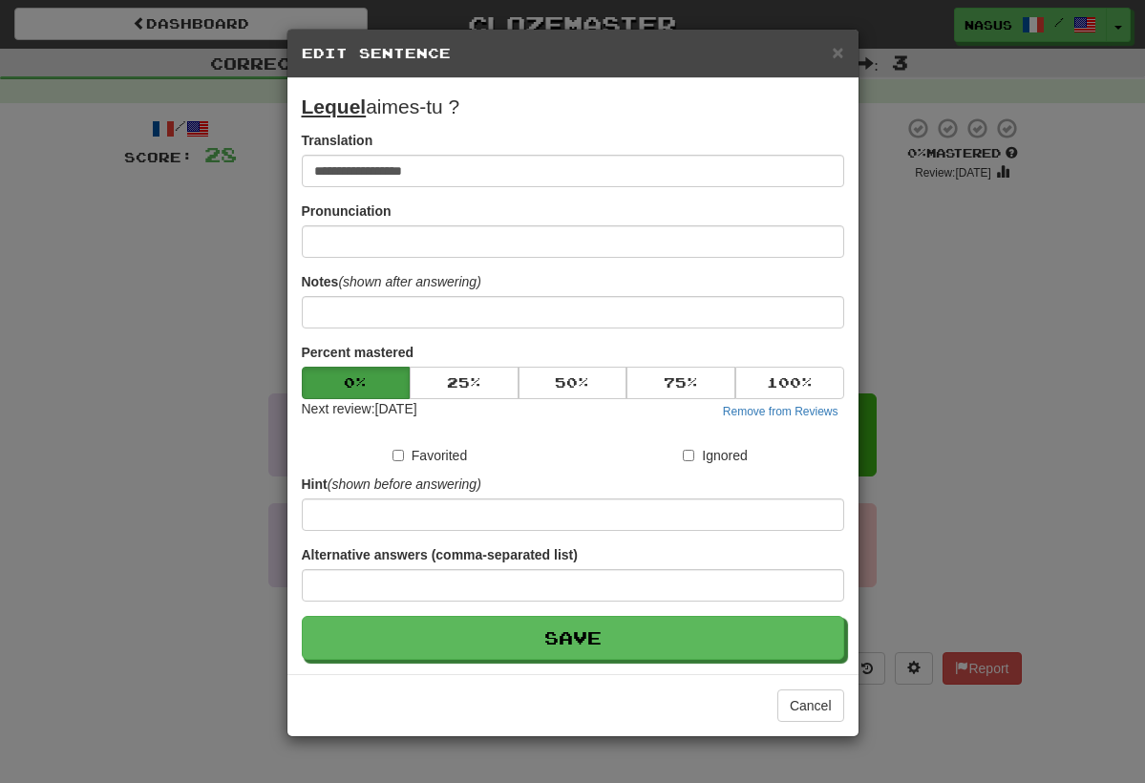 The image size is (1145, 783). Describe the element at coordinates (838, 52) in the screenshot. I see `button: Close` at that location.